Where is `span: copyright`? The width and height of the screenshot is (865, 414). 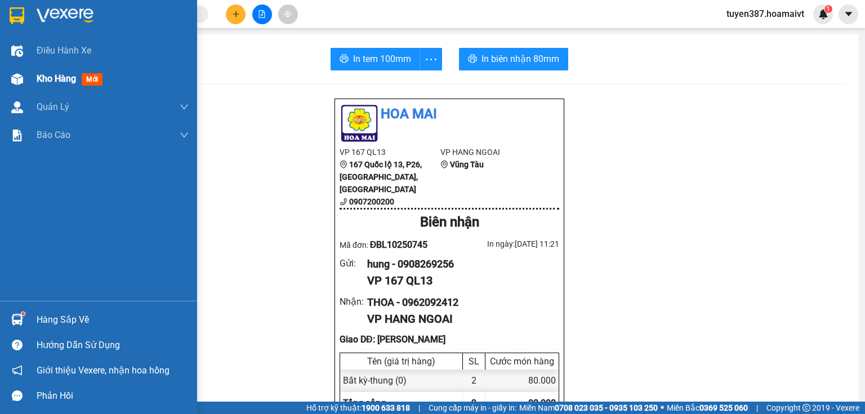 span: copyright is located at coordinates (806, 408).